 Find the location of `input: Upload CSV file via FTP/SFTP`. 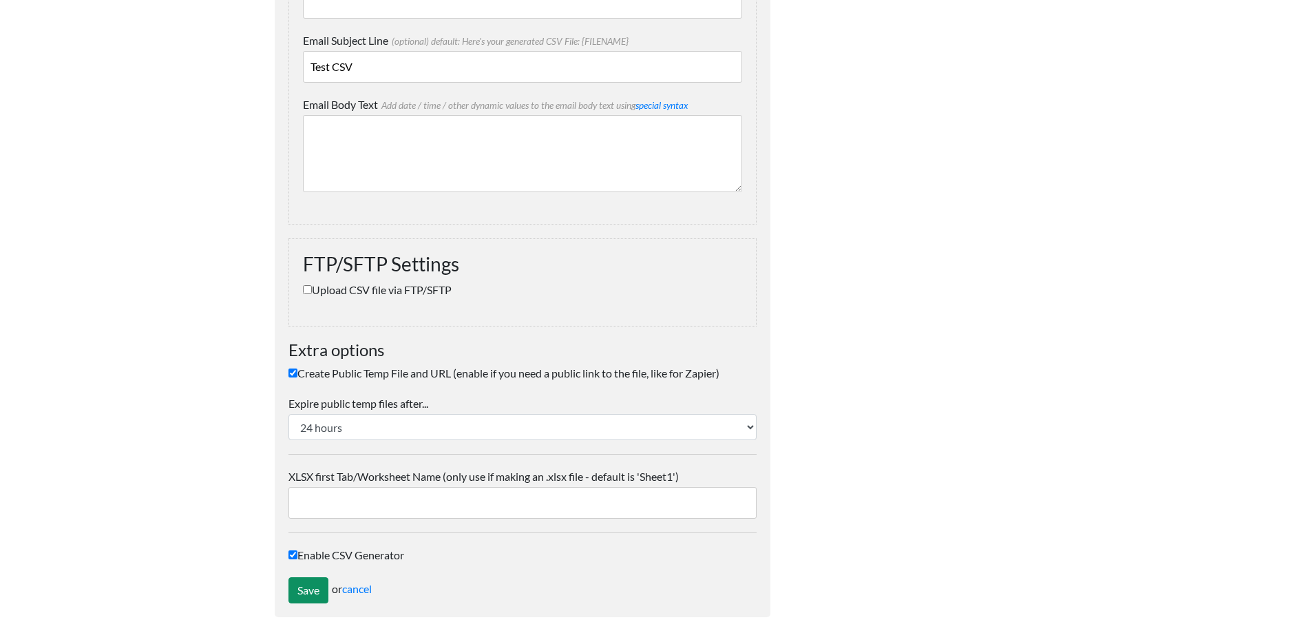

input: Upload CSV file via FTP/SFTP is located at coordinates (307, 289).